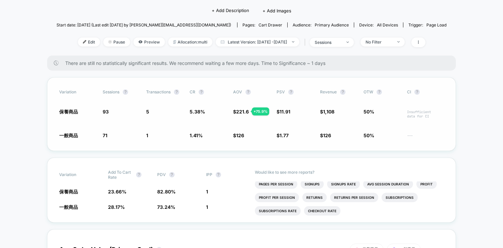 This screenshot has height=248, width=503. I want to click on span: CR, so click(192, 92).